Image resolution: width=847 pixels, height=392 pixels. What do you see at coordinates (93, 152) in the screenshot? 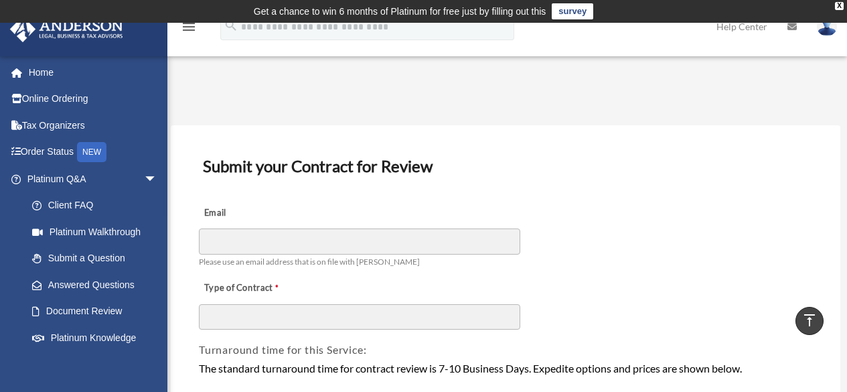
I see `a: Order StatusNEW` at bounding box center [93, 152].